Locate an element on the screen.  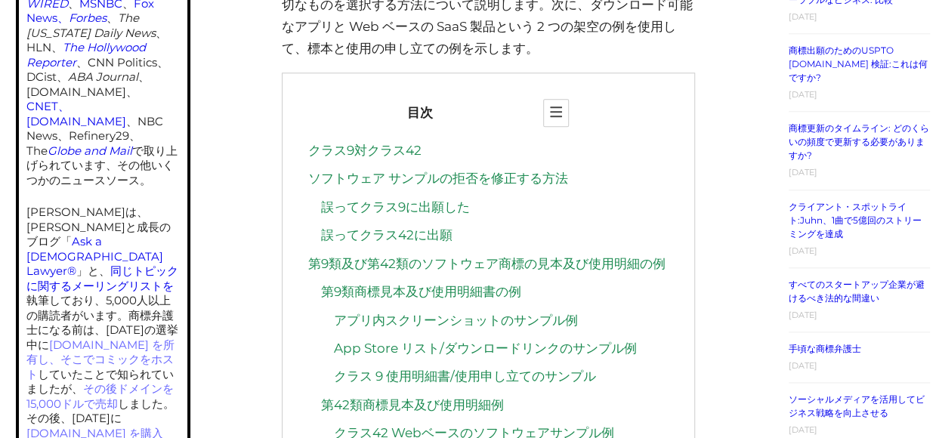
a: 商標更新のタイムライン: どのくらいの頻度で更新する必要がありますか? is located at coordinates (859, 141).